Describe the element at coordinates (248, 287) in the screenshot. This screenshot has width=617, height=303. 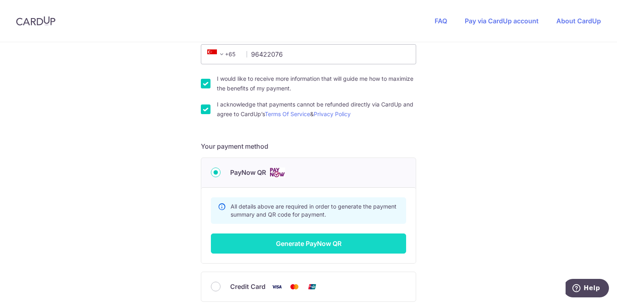
I see `span: Credit Card` at that location.